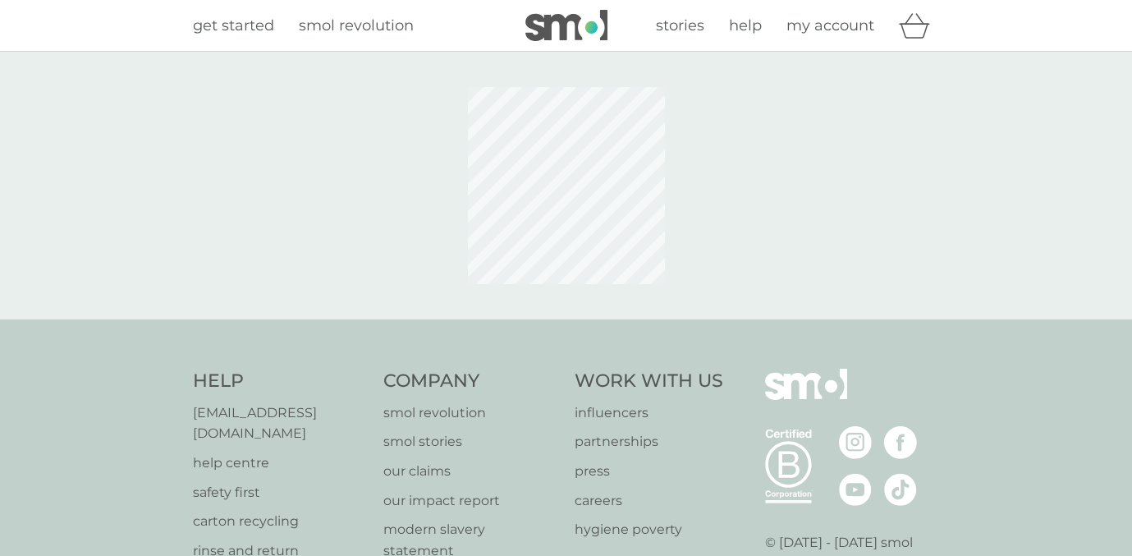 The height and width of the screenshot is (556, 1132). What do you see at coordinates (280, 521) in the screenshot?
I see `a: carton recycling` at bounding box center [280, 521].